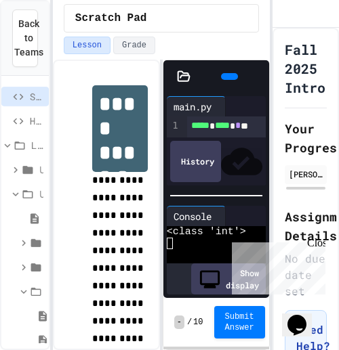 The width and height of the screenshot is (339, 350). What do you see at coordinates (239, 322) in the screenshot?
I see `span: Submit Answer` at bounding box center [239, 322].